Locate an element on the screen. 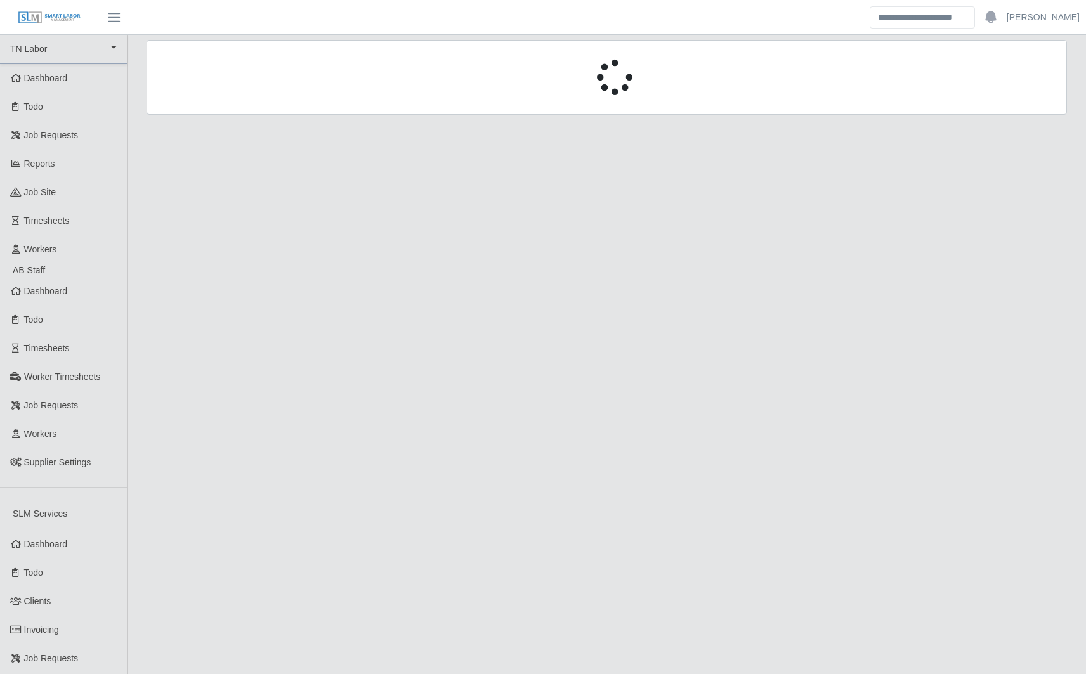  img: SLM Logo is located at coordinates (49, 18).